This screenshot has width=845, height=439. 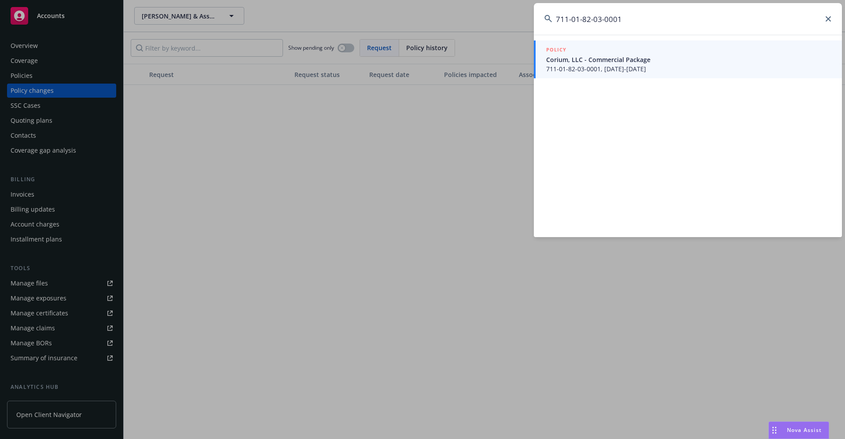 What do you see at coordinates (689, 59) in the screenshot?
I see `span: Corium, LLC - Commercial Package` at bounding box center [689, 59].